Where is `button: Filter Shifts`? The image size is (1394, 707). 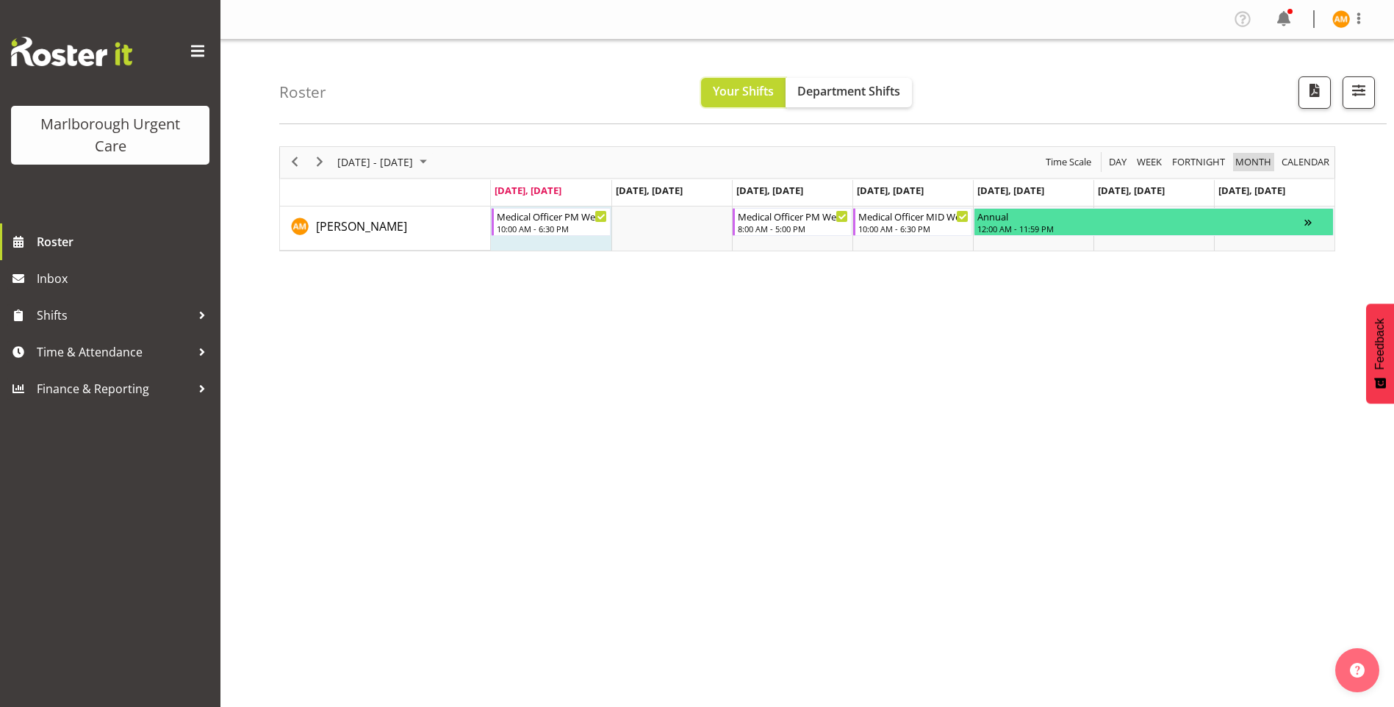
button: Filter Shifts is located at coordinates (1359, 93).